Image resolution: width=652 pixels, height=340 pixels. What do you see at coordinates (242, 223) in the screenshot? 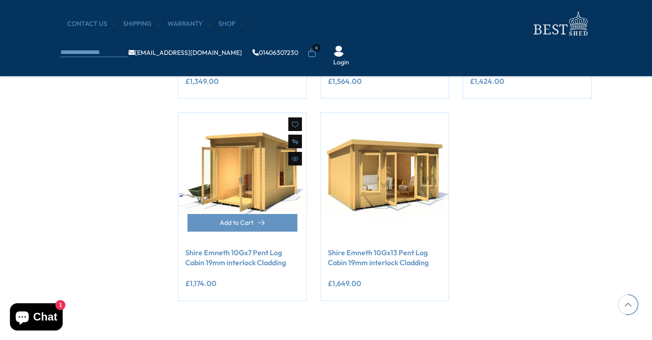
I see `button: Add to Cart` at bounding box center [242, 223].